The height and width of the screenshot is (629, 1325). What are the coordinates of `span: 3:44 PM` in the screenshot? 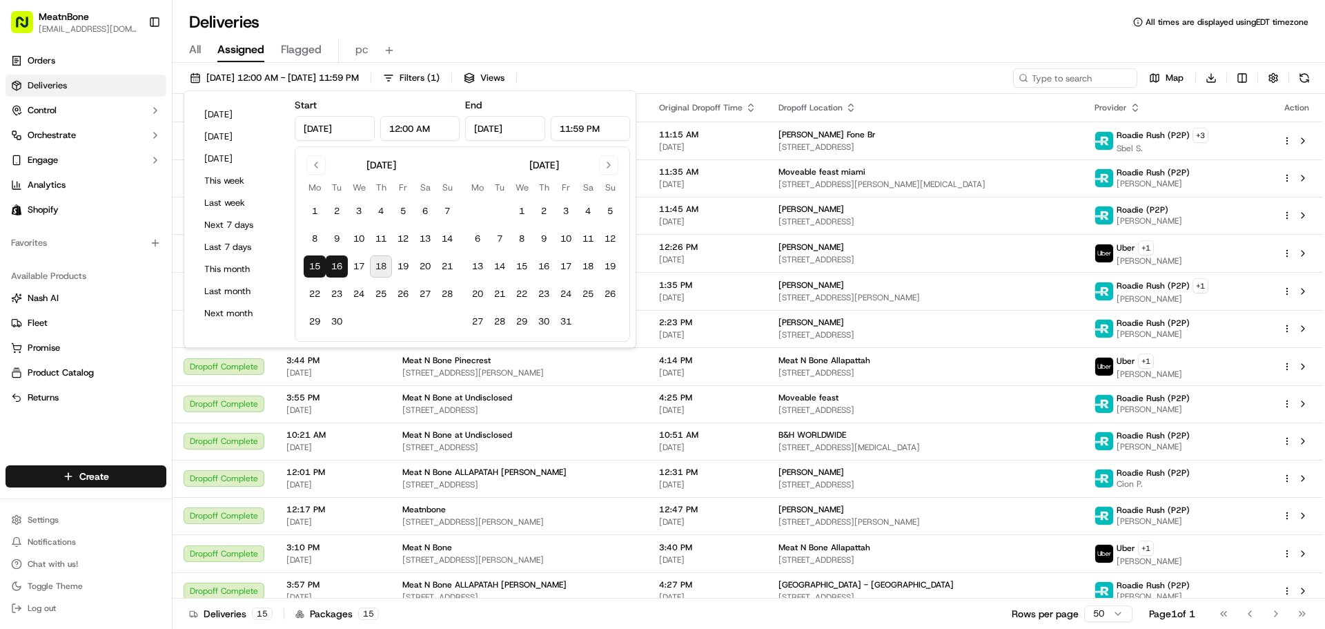 It's located at (333, 360).